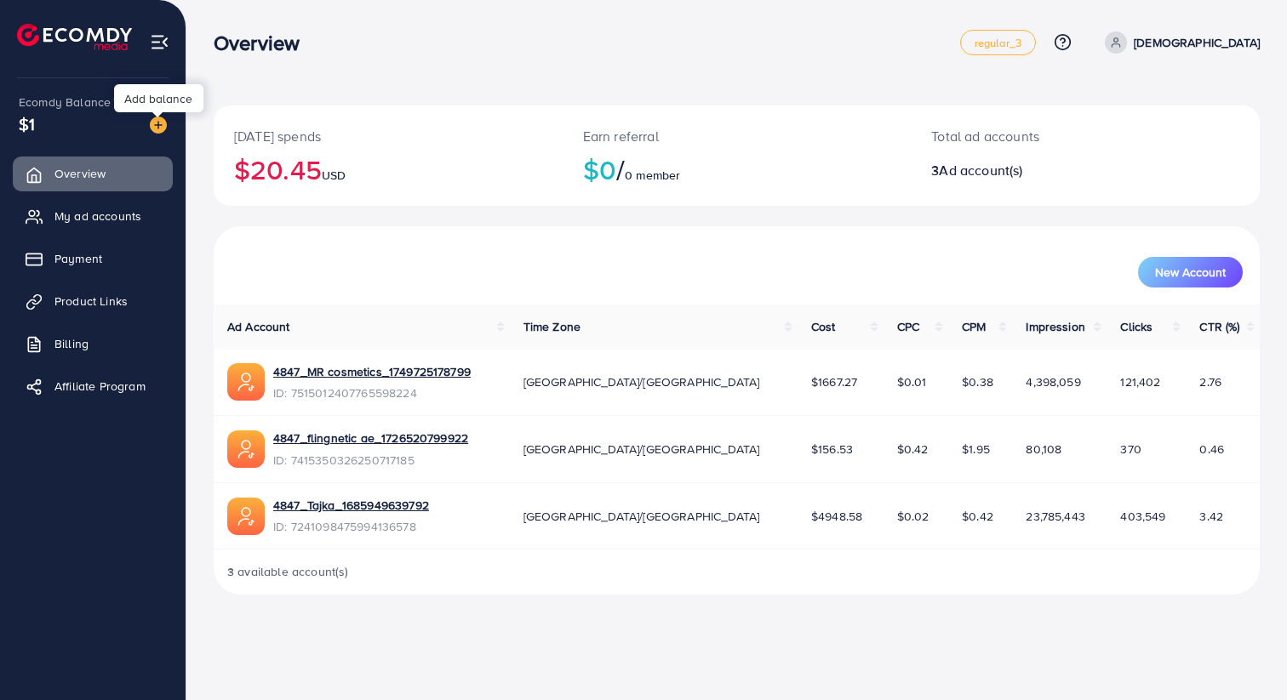  Describe the element at coordinates (93, 344) in the screenshot. I see `a: Billing` at that location.